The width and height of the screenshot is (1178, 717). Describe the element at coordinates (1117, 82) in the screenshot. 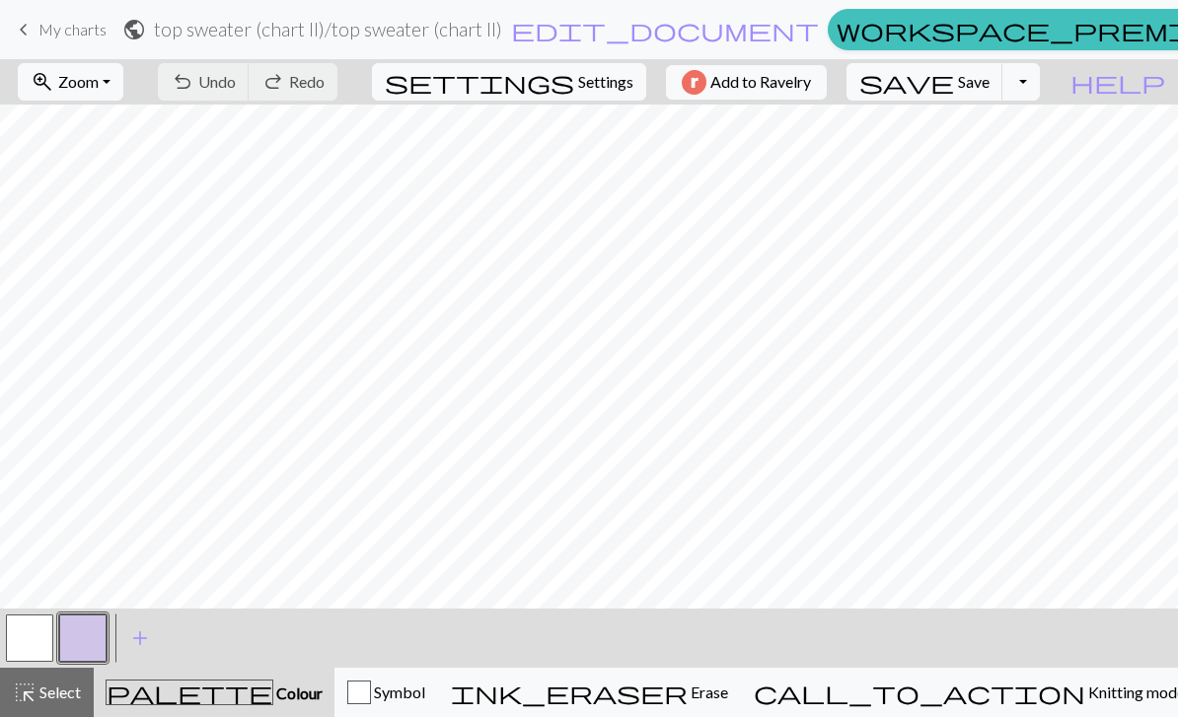

I see `span: help` at that location.